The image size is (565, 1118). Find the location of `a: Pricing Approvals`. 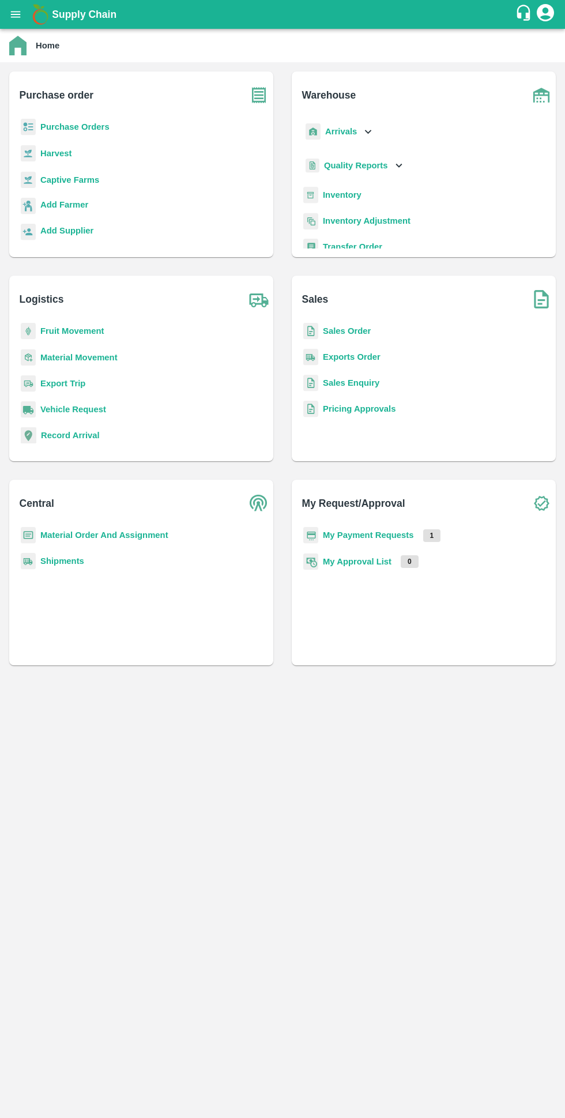

a: Pricing Approvals is located at coordinates (359, 409).